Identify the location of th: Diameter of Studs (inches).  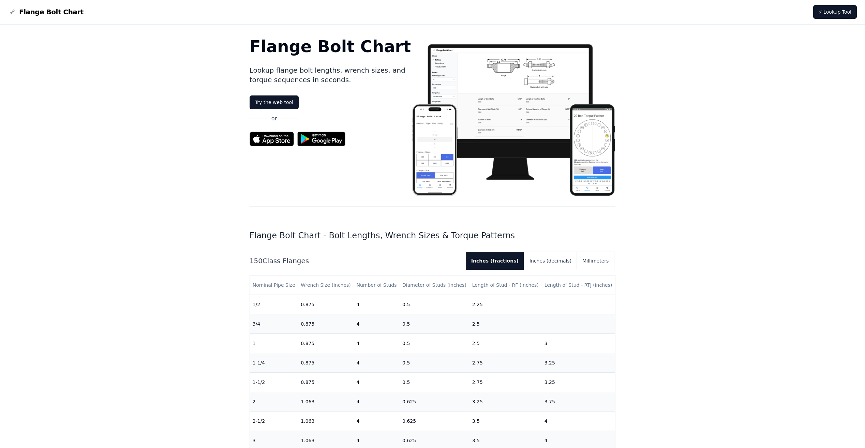
(434, 285).